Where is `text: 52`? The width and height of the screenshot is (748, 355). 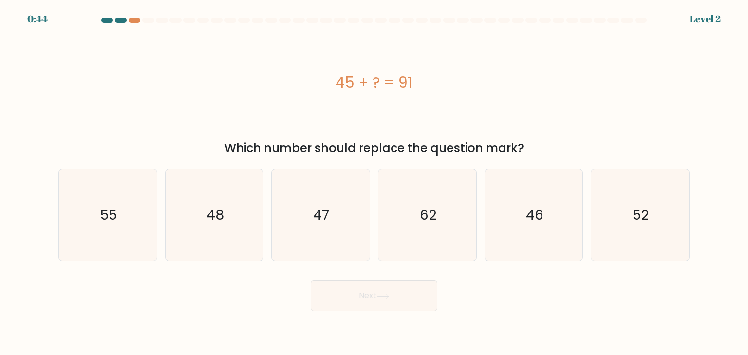 text: 52 is located at coordinates (641, 215).